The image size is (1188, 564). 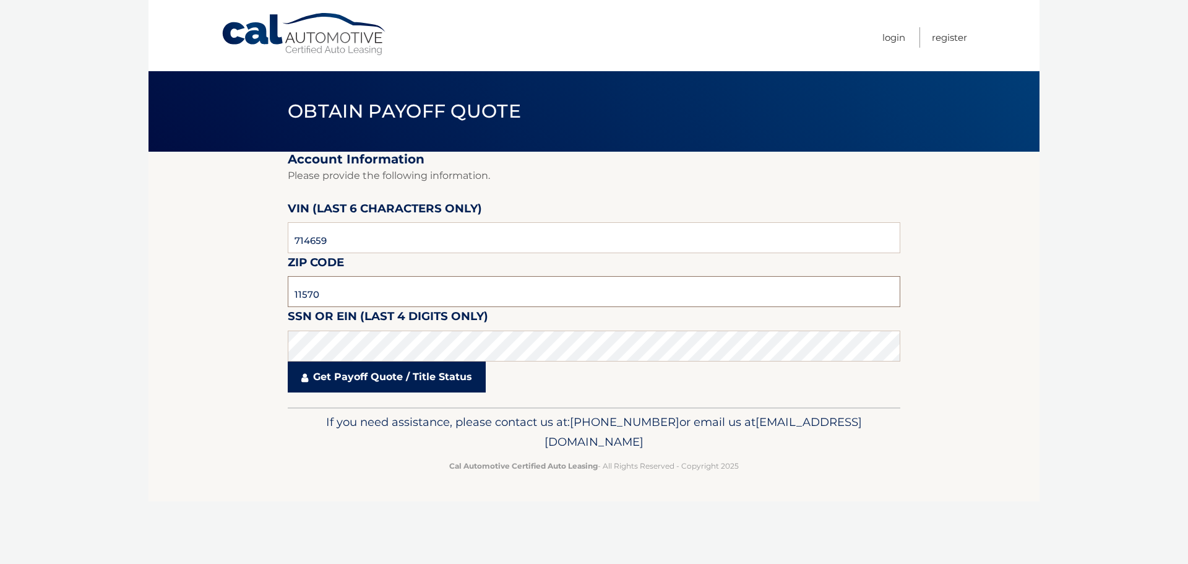 What do you see at coordinates (594, 432) in the screenshot?
I see `p: If you need assistance, please contact us at: or email us at` at bounding box center [594, 432].